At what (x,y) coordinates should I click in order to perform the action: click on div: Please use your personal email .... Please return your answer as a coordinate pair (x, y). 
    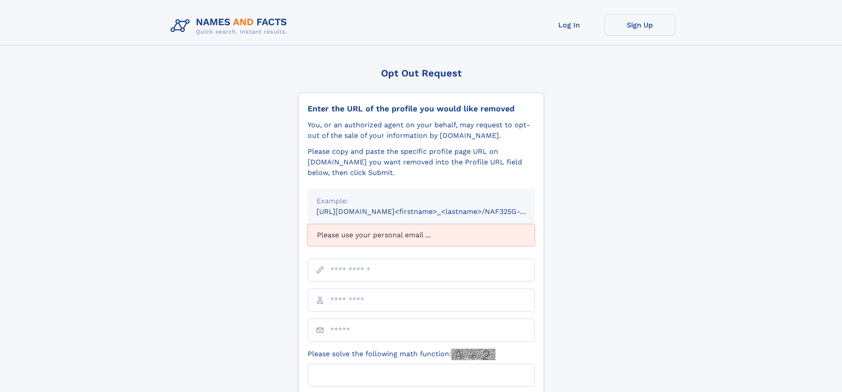
    Looking at the image, I should click on (421, 235).